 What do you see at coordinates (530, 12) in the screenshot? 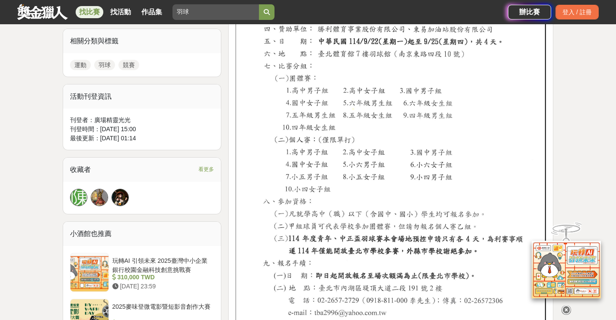
I see `a: 辦比賽` at bounding box center [530, 12].